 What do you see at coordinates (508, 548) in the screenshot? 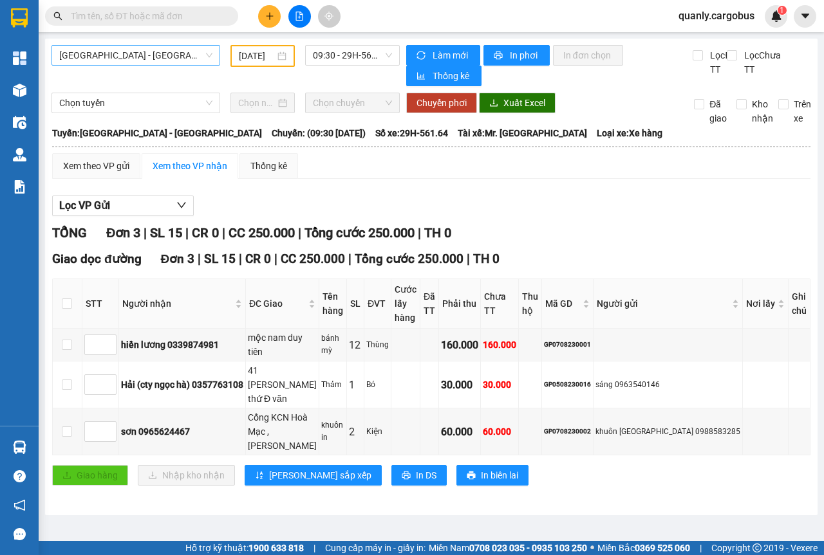
I see `span: Miền Nam` at bounding box center [508, 548].